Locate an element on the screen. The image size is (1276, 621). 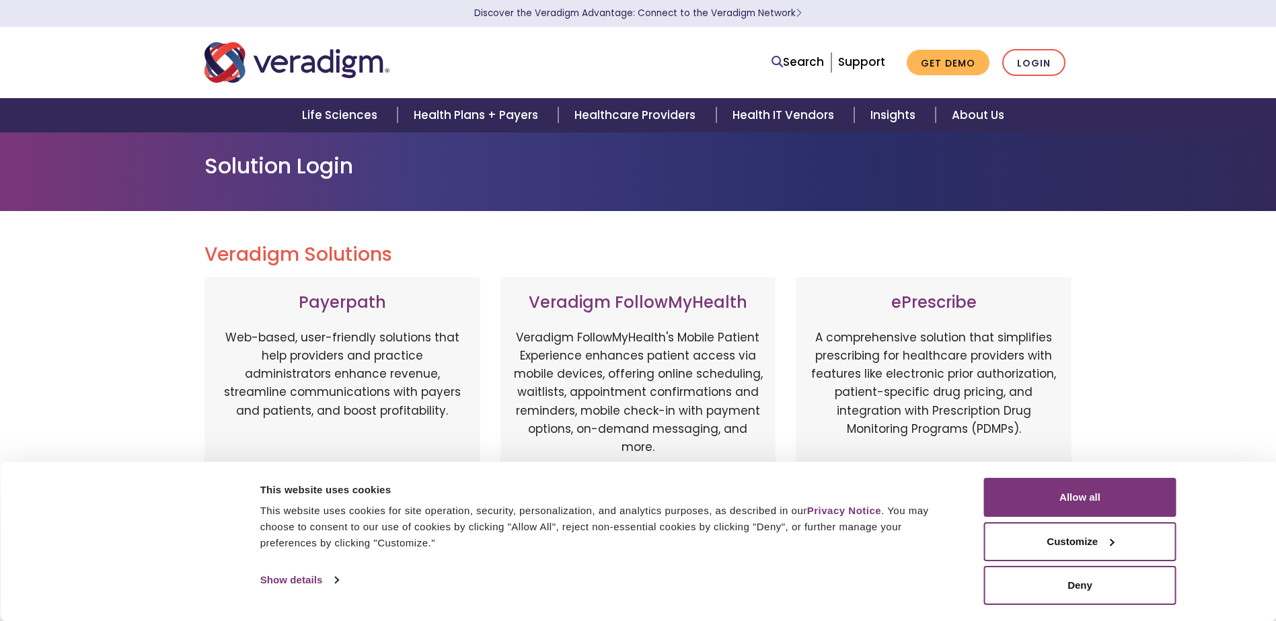
h3: Payerpath is located at coordinates (342, 303).